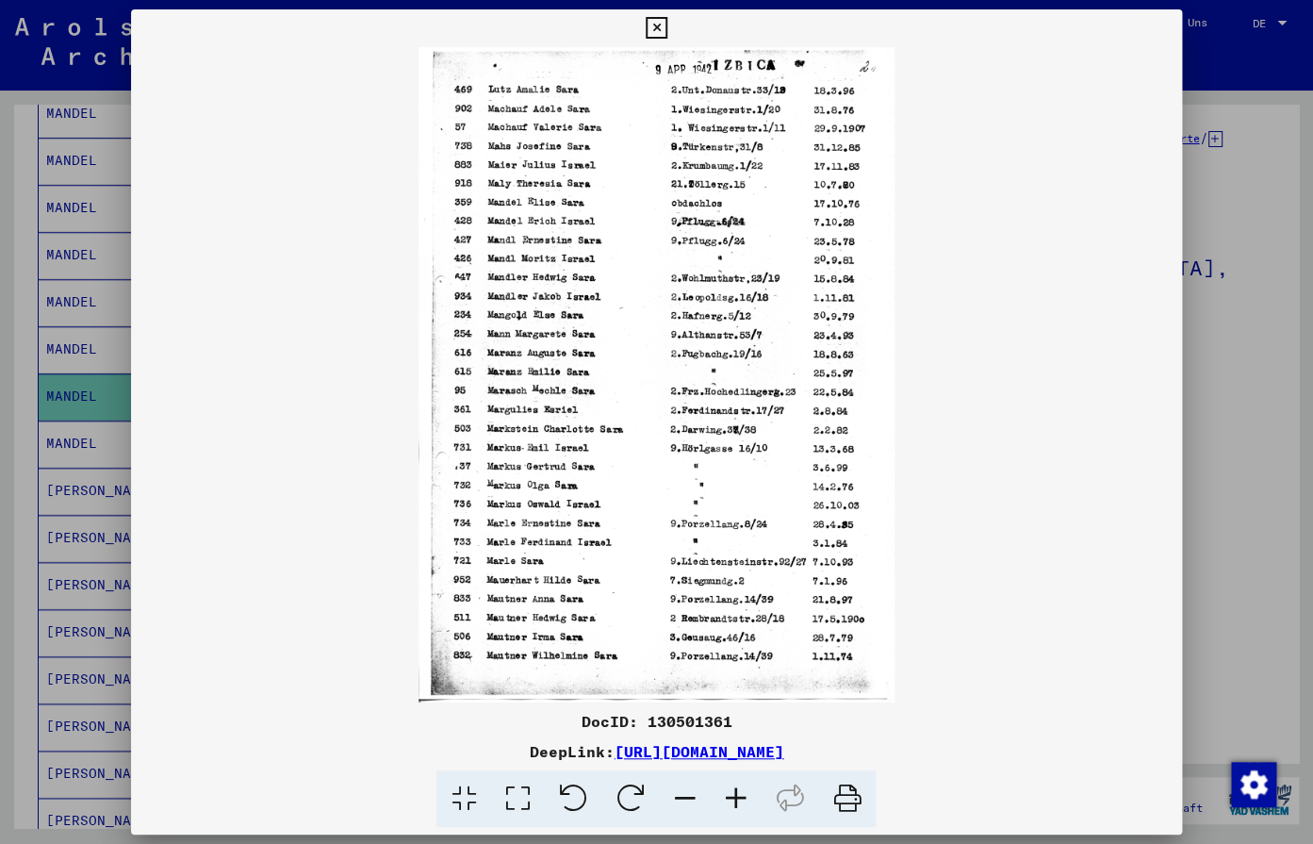 This screenshot has height=844, width=1313. What do you see at coordinates (656, 721) in the screenshot?
I see `div: DocID: 130501361` at bounding box center [656, 721].